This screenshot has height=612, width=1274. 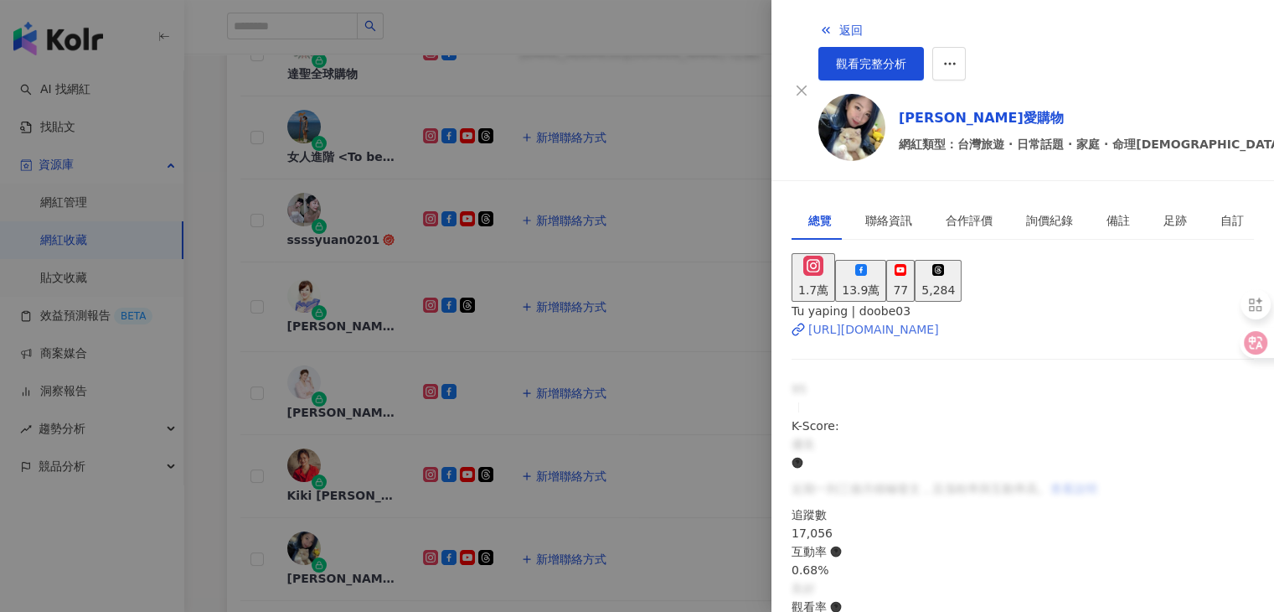 I want to click on button: Close, so click(x=802, y=90).